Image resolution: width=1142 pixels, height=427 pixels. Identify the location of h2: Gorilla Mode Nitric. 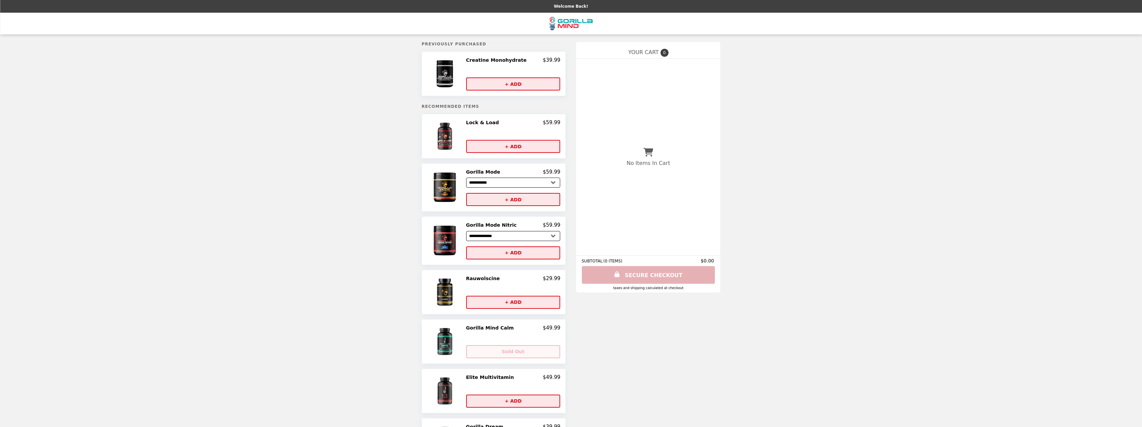
(493, 225).